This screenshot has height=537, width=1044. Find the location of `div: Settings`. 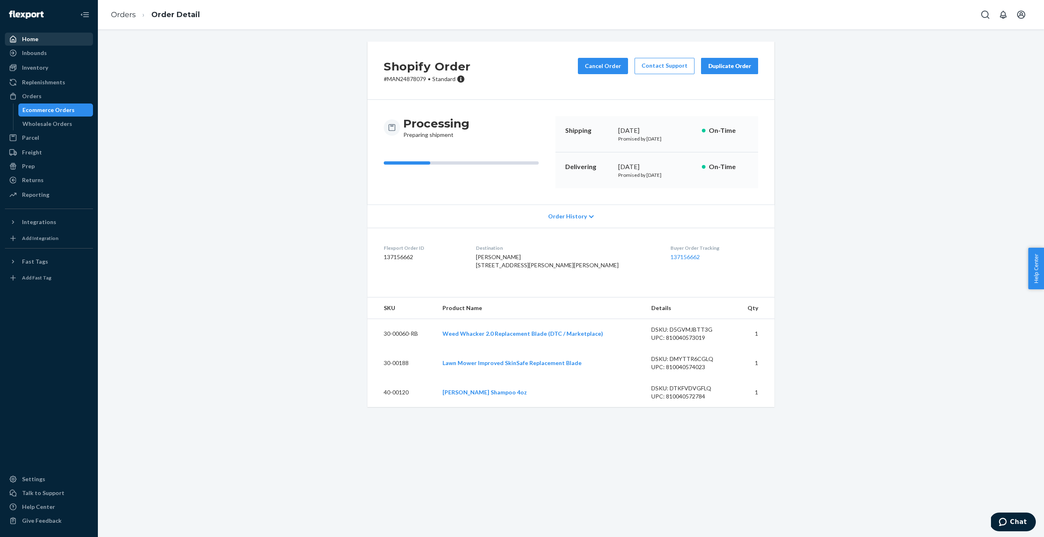

div: Settings is located at coordinates (33, 479).